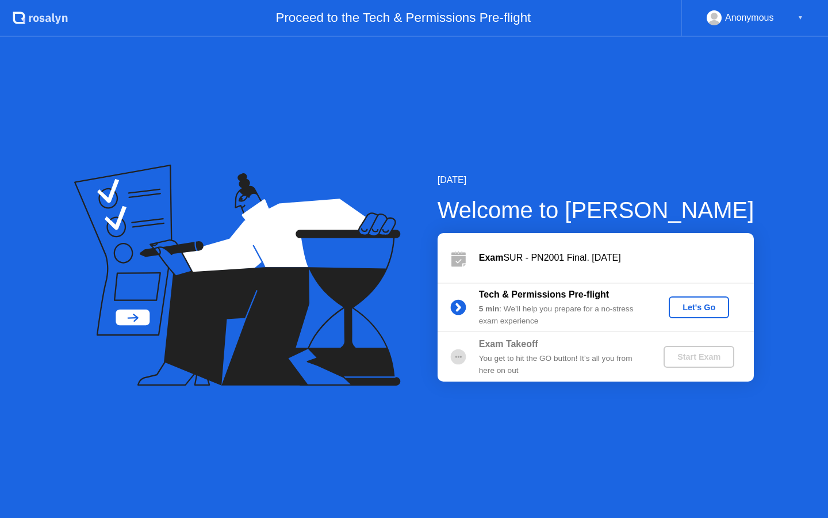  What do you see at coordinates (491, 257) in the screenshot?
I see `b: Exam` at bounding box center [491, 257].